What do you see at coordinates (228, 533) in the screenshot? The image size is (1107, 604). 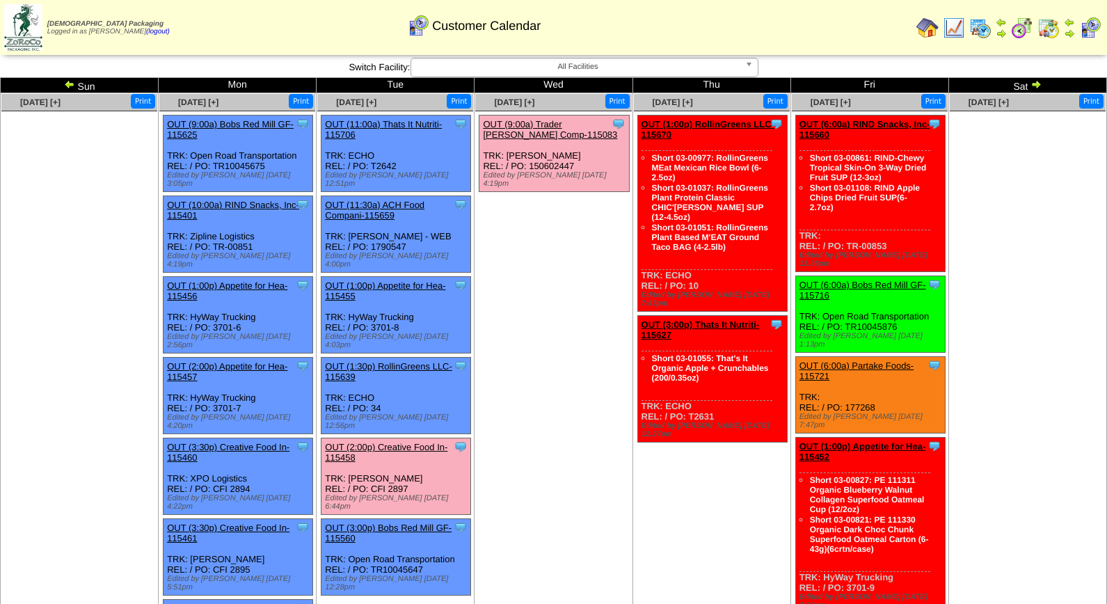 I see `a: OUT (3:30p) Creative Food In-115461` at bounding box center [228, 533].